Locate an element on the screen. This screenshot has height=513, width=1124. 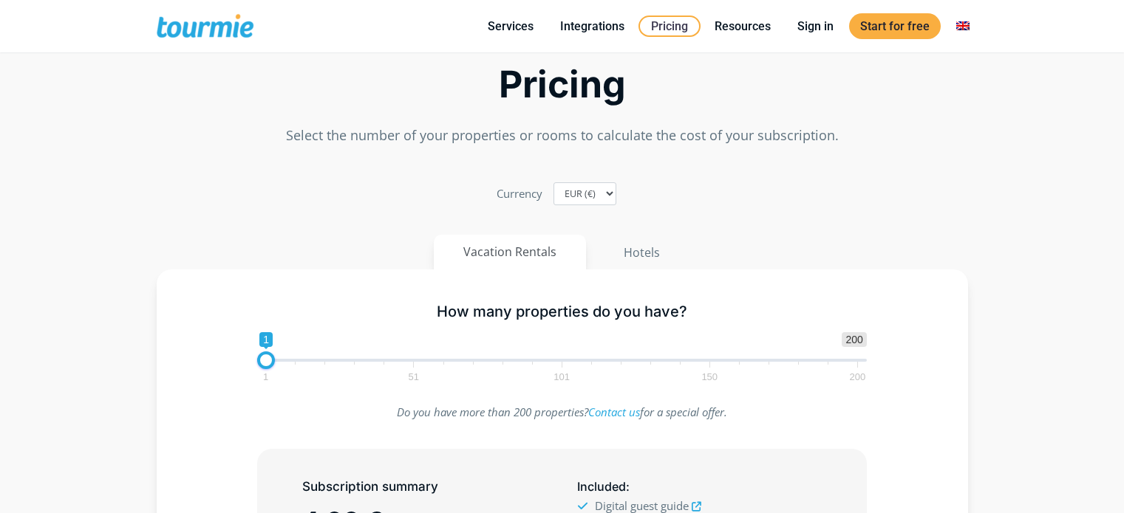
a: Integrations is located at coordinates (592, 26).